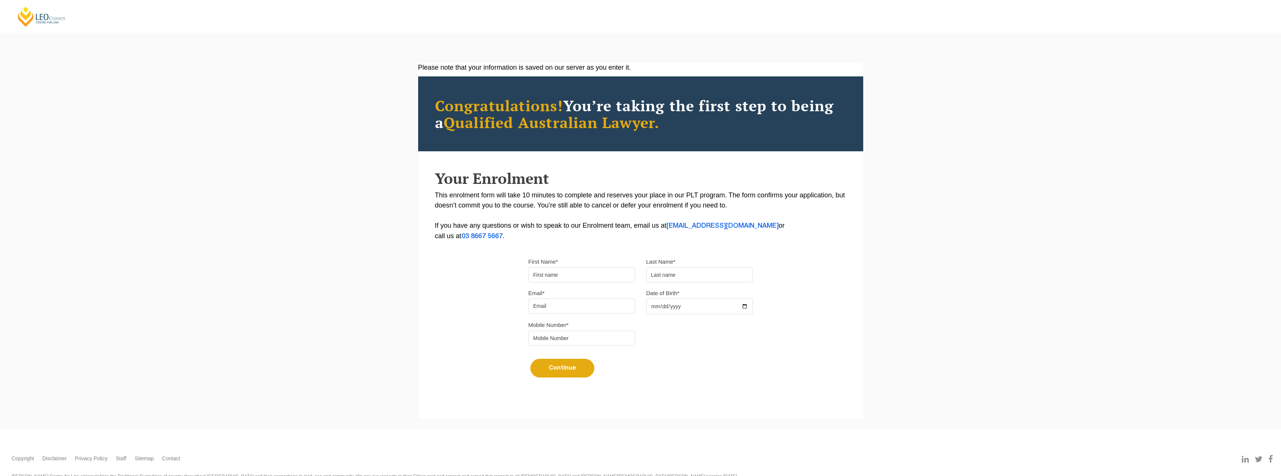 The width and height of the screenshot is (1281, 476). What do you see at coordinates (661, 262) in the screenshot?
I see `label: Last Name*` at bounding box center [661, 262].